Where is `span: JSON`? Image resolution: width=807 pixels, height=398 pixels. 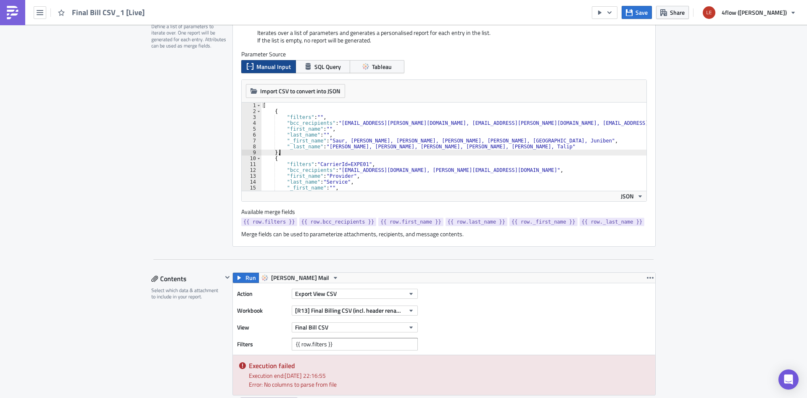
span: JSON is located at coordinates (627, 196).